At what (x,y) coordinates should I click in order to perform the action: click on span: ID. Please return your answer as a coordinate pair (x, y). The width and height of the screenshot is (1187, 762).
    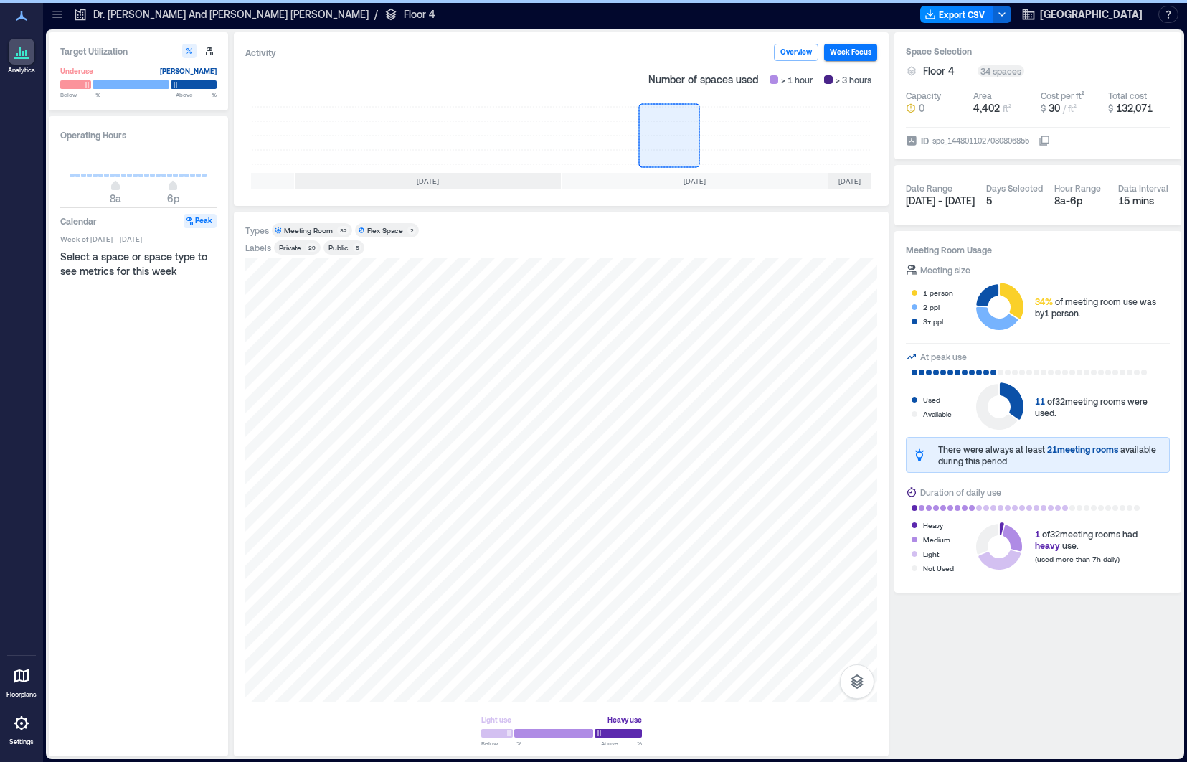
    Looking at the image, I should click on (925, 141).